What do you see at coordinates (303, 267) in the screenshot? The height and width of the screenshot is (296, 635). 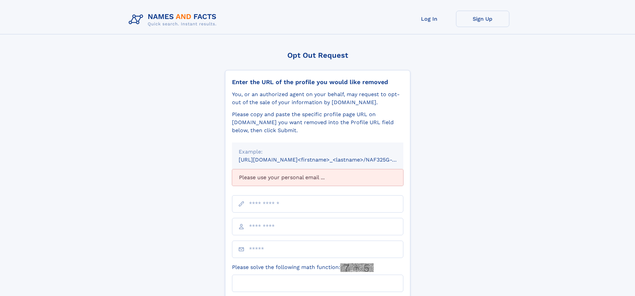 I see `label: Please solve the following math function:` at bounding box center [303, 267].